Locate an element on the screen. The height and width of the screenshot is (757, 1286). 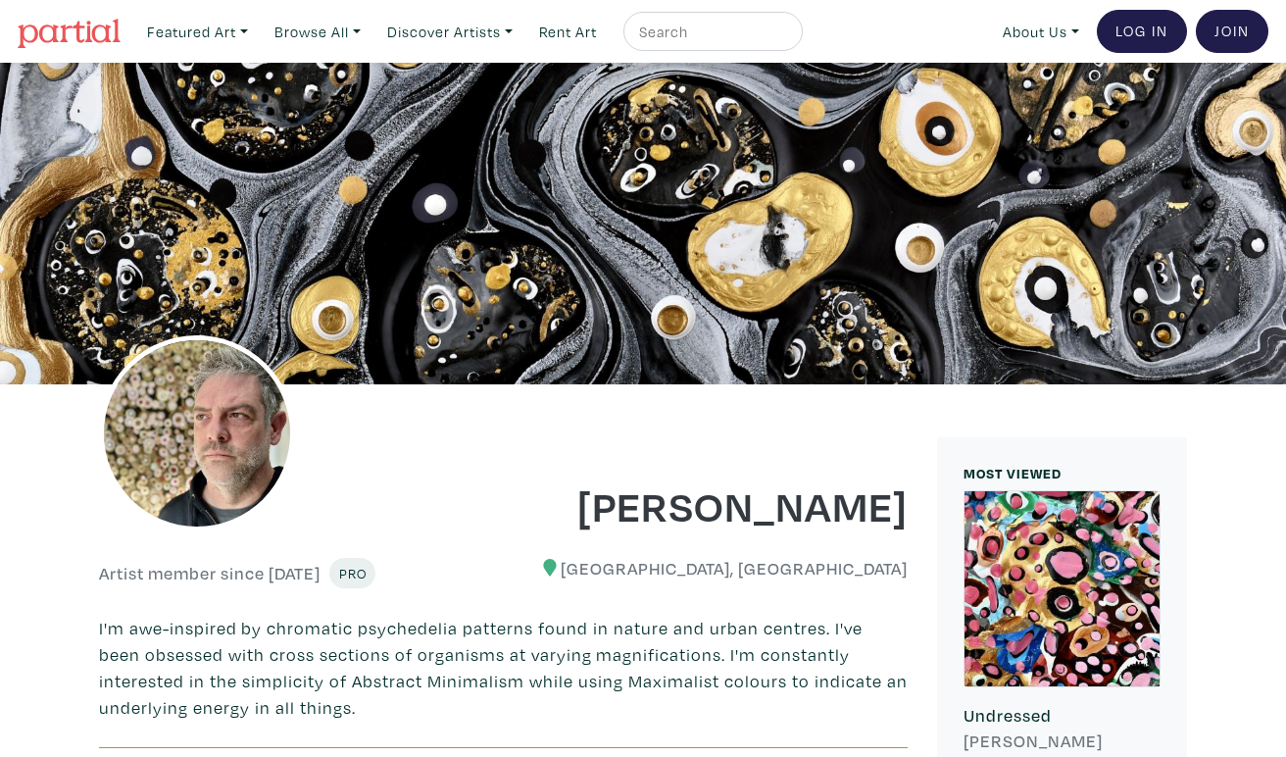
a: Rent Art is located at coordinates (568, 31).